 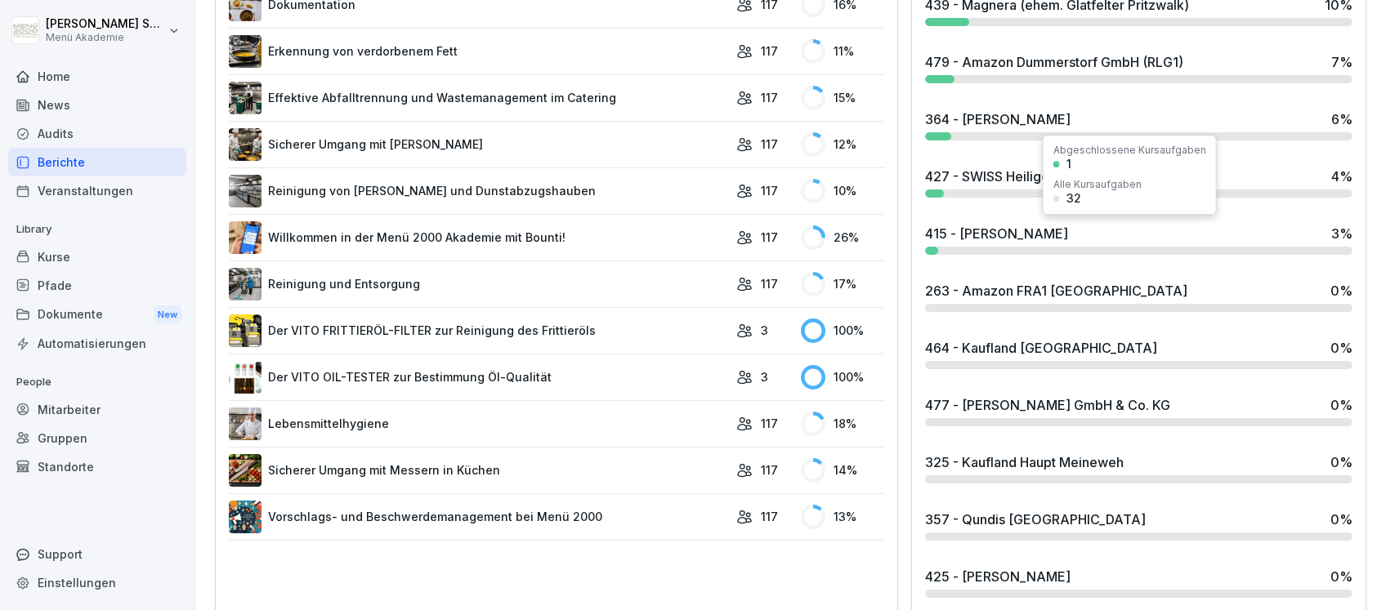 What do you see at coordinates (245, 98) in the screenshot?
I see `img: he669w9sgyb8g06jkdrmvx6u.png` at bounding box center [245, 98].